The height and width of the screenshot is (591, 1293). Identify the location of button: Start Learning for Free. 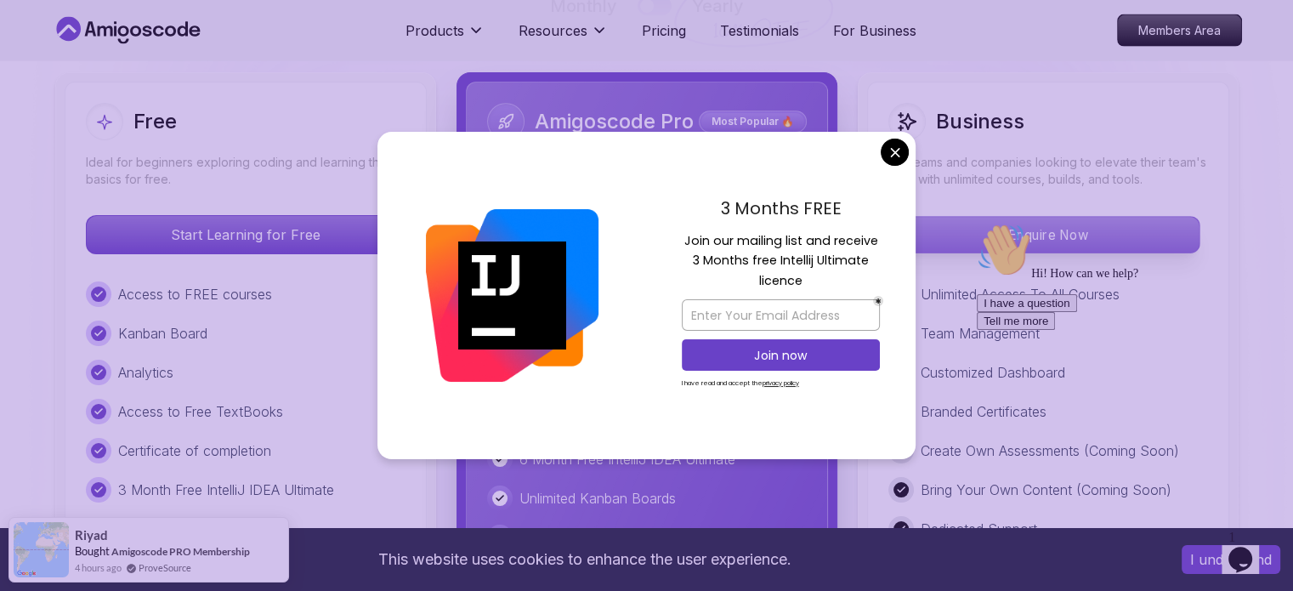
(246, 235).